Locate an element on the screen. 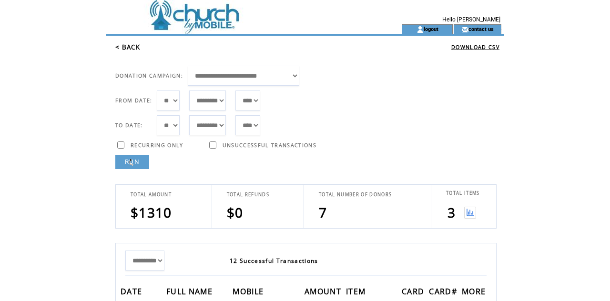  img: contact_us_icon.gif is located at coordinates (465, 30).